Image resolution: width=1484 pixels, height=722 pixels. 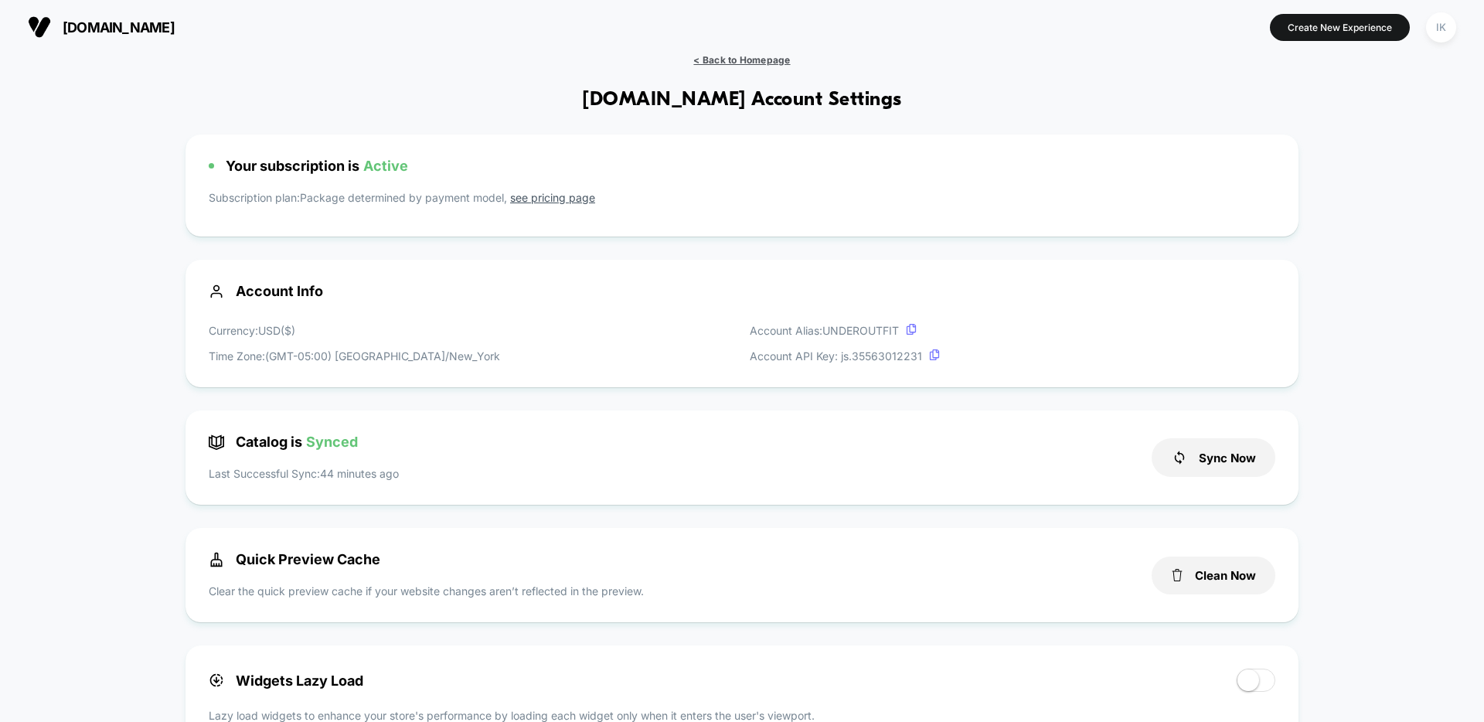 I want to click on div: IK, so click(x=1440, y=27).